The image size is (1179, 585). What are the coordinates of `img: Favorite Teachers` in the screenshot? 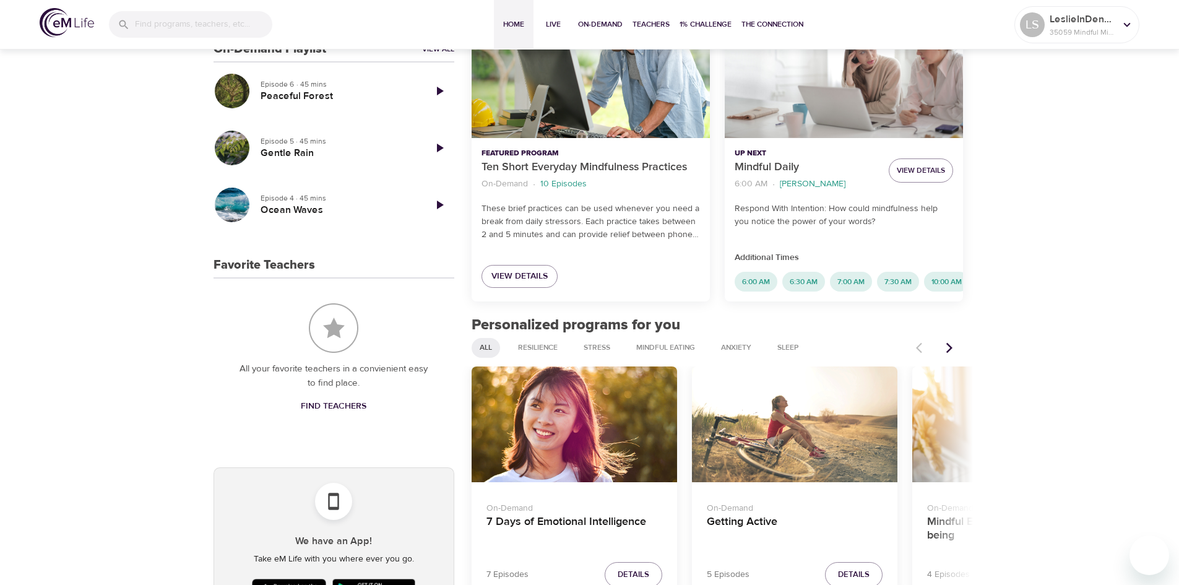 It's located at (334, 328).